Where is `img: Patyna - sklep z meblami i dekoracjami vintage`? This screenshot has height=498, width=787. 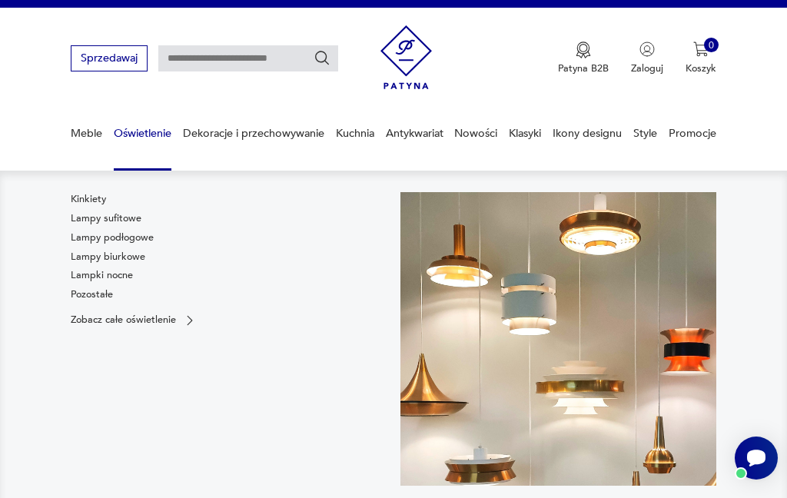 img: Patyna - sklep z meblami i dekoracjami vintage is located at coordinates (406, 57).